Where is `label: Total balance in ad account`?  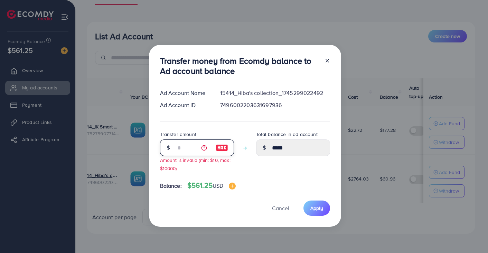 label: Total balance in ad account is located at coordinates (287, 134).